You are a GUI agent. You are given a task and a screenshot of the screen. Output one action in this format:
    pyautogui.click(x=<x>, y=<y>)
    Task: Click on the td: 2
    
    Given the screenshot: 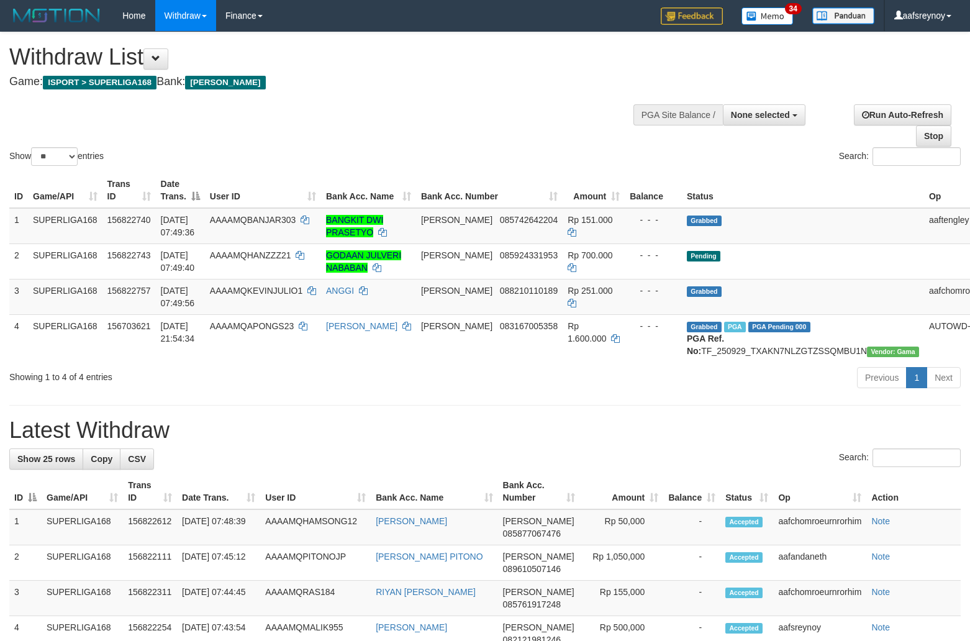 What is the action you would take?
    pyautogui.click(x=25, y=563)
    